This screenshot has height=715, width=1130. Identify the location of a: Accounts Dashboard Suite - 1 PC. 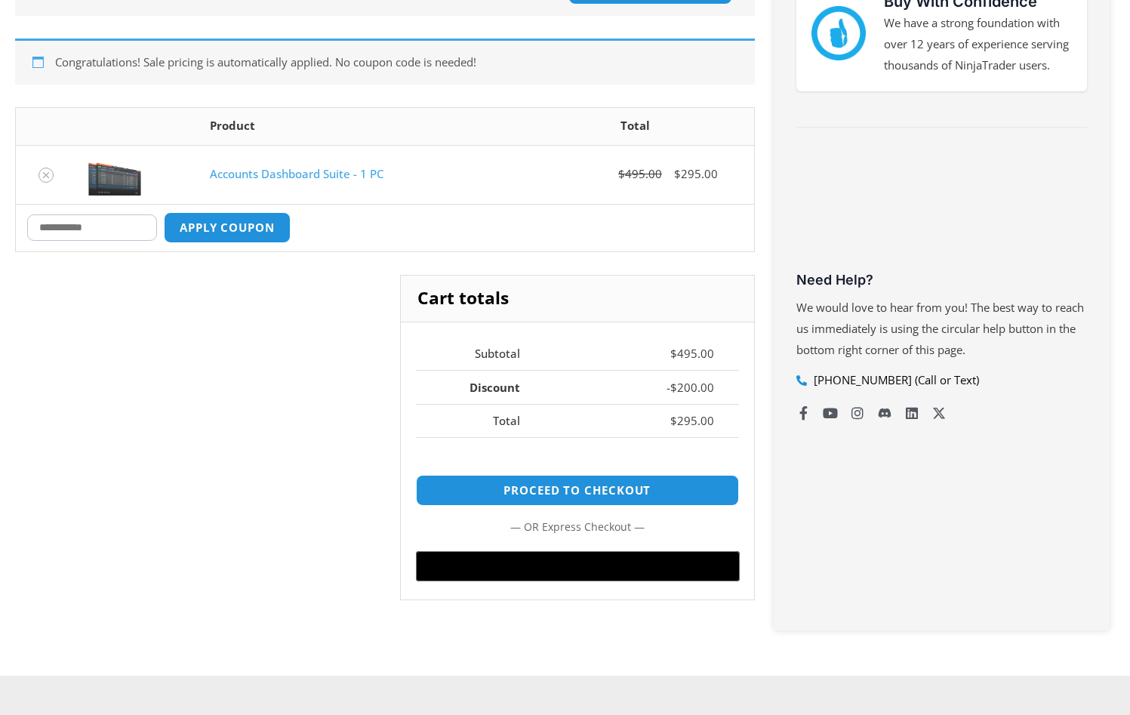
(297, 174).